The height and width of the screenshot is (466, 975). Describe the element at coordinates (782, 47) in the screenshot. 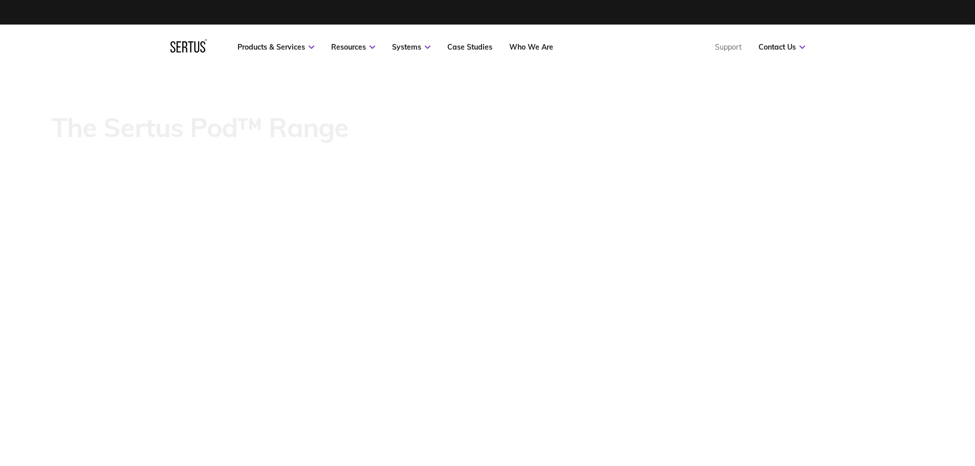

I see `a: Contact Us` at that location.